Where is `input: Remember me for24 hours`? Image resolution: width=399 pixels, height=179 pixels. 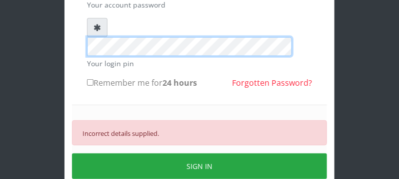 input: Remember me for24 hours is located at coordinates (90, 82).